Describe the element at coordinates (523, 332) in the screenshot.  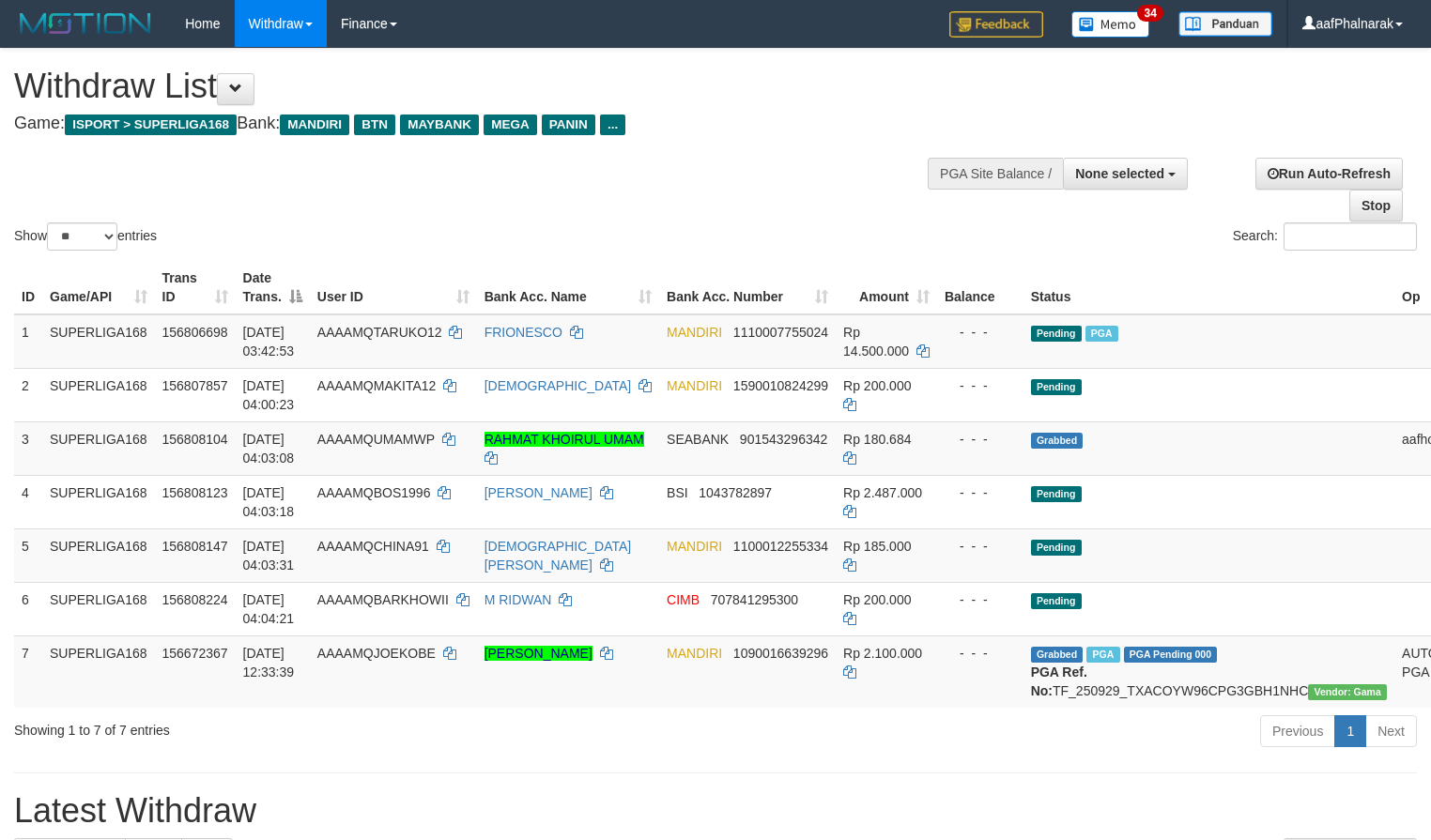
I see `a: FRIONESCO` at that location.